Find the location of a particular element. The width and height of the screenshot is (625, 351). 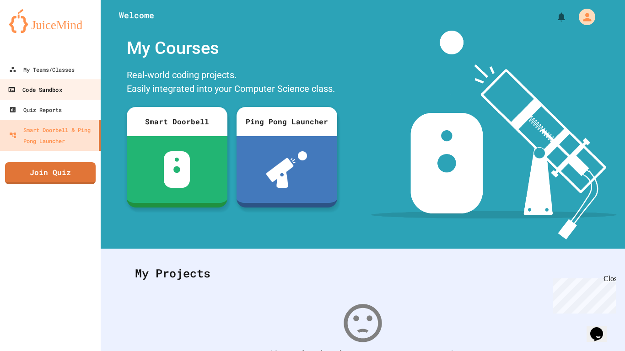

div: Ping Pong Launcher is located at coordinates (287, 122).